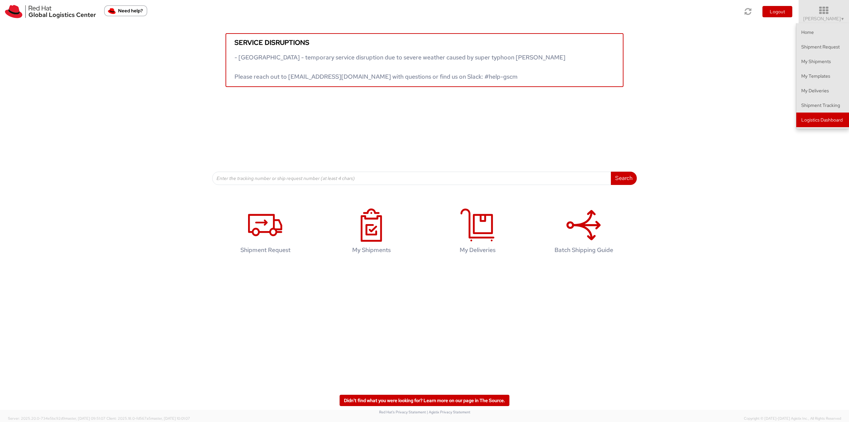 The width and height of the screenshot is (849, 422). What do you see at coordinates (823, 32) in the screenshot?
I see `a: Home` at bounding box center [823, 32].